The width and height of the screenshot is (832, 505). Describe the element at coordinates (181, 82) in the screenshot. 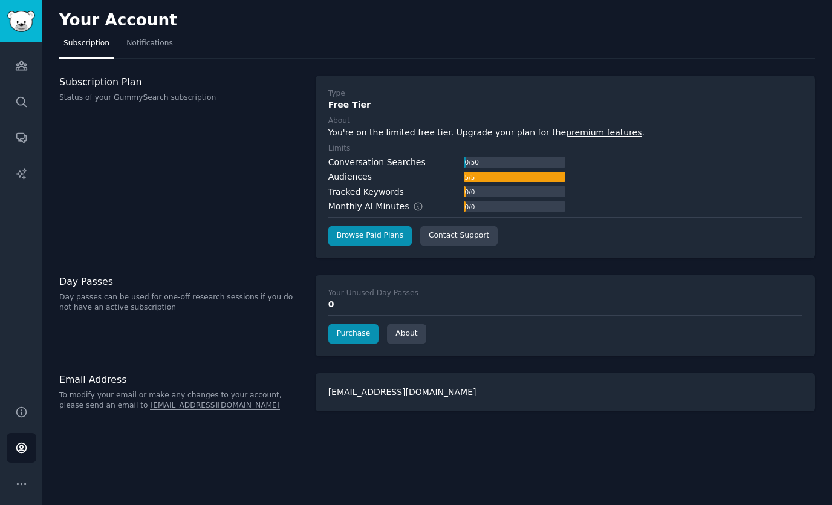

I see `h3: Subscription Plan` at that location.